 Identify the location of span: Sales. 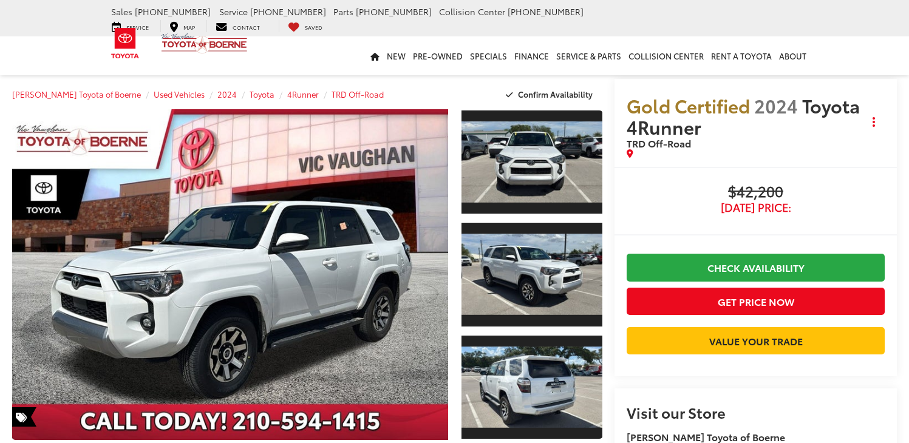
(121, 12).